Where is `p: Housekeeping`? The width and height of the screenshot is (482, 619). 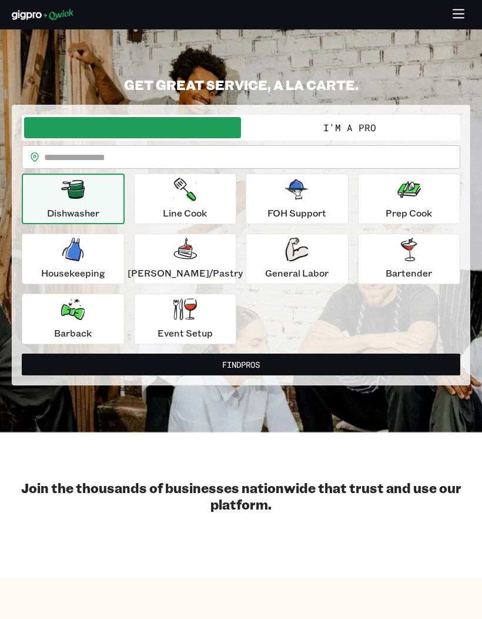
p: Housekeeping is located at coordinates (73, 273).